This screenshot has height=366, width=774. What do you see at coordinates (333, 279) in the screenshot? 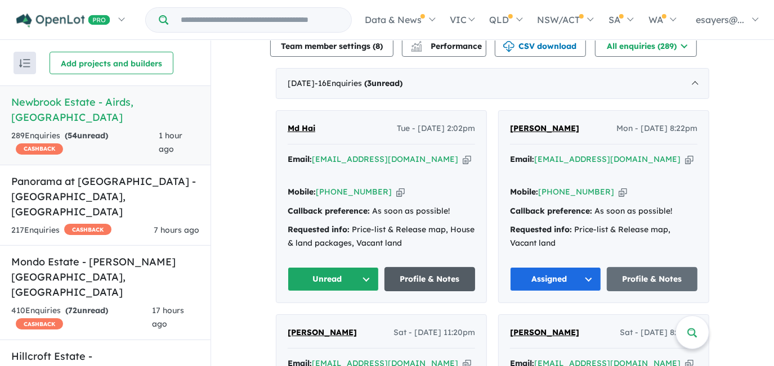
I see `button: Unread` at bounding box center [333, 279].